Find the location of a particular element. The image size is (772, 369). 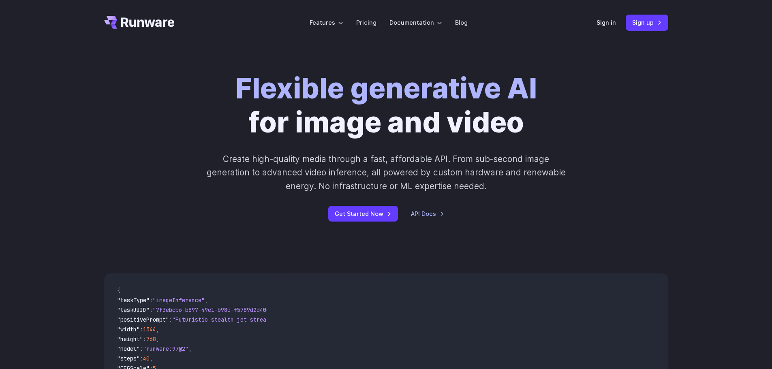

a: Pricing is located at coordinates (367, 22).